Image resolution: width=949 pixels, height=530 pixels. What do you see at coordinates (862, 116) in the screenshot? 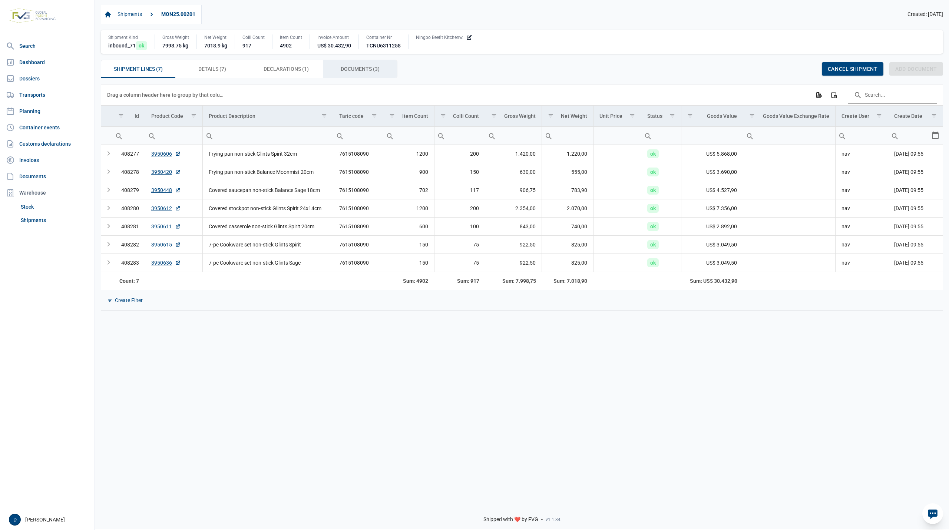
I see `td: Column Create User` at bounding box center [862, 116].